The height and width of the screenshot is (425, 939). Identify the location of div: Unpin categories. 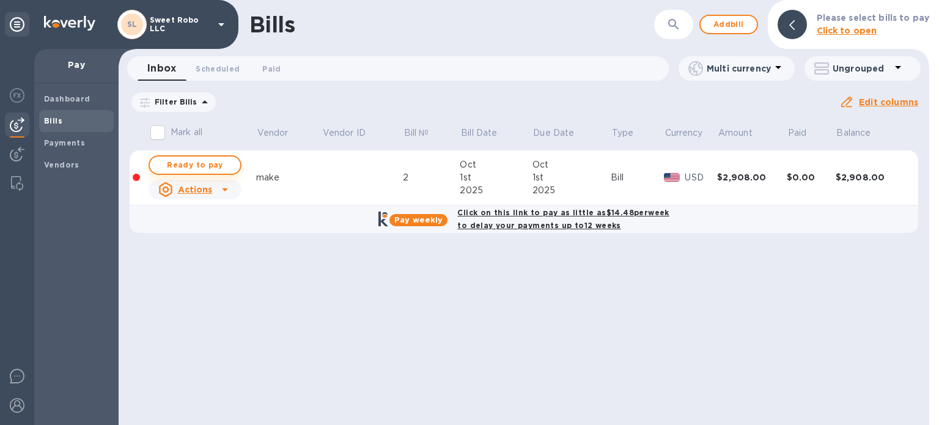
(17, 24).